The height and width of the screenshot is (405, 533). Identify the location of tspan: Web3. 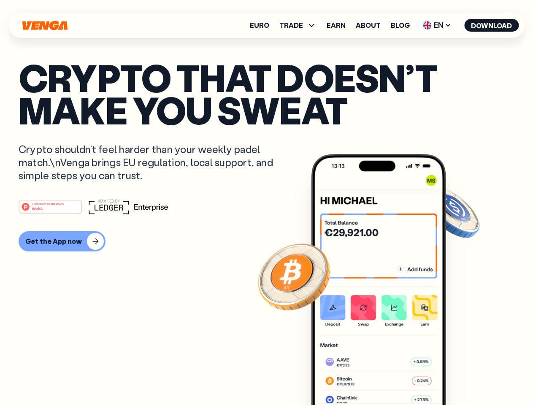
(37, 208).